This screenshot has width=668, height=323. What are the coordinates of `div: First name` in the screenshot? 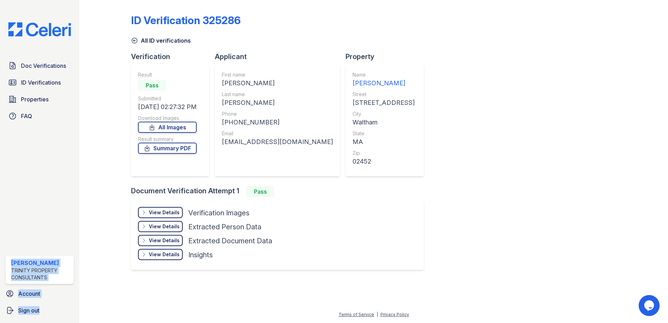 It's located at (277, 75).